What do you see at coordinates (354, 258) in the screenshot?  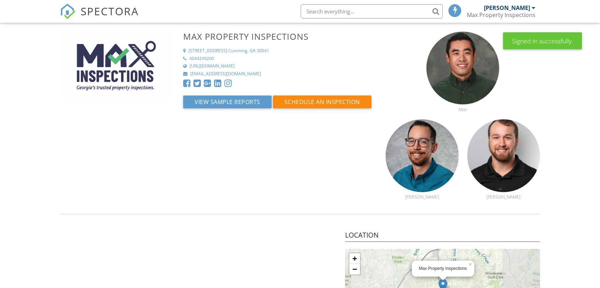 I see `a: Zoom in` at bounding box center [354, 258].